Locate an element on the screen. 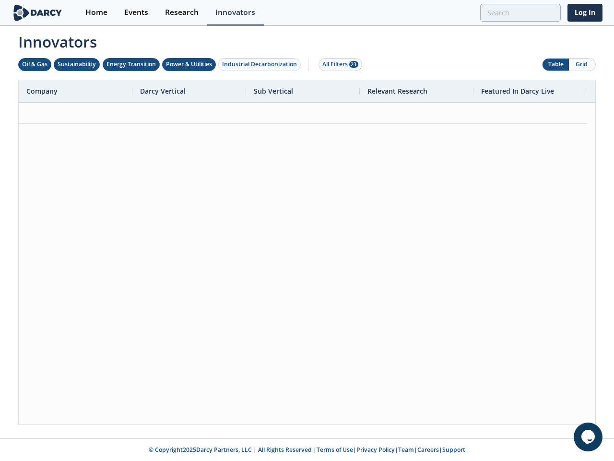 This screenshot has height=461, width=614. div: All Filters is located at coordinates (340, 64).